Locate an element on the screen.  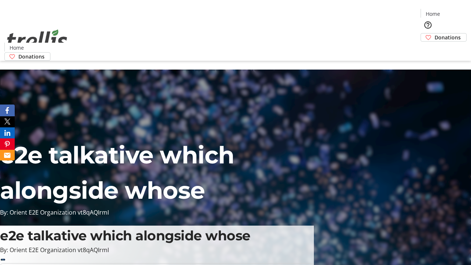
img: Orient E2E Organization vt8qAQIrmI's Logo is located at coordinates (37, 40).